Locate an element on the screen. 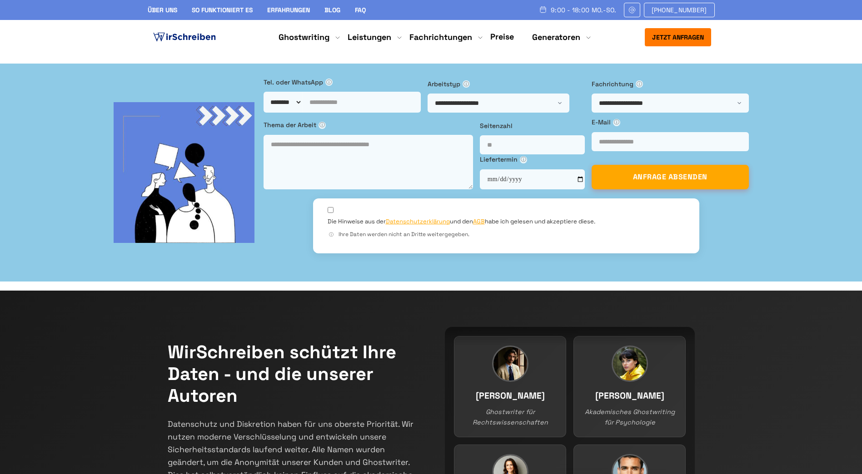  img: Schedule is located at coordinates (543, 10).